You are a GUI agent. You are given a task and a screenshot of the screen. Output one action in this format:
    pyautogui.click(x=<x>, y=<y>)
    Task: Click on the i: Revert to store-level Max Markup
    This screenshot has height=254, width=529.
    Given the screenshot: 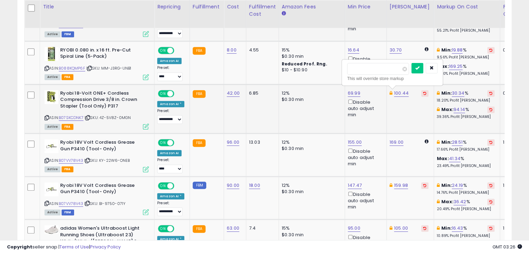 What is the action you would take?
    pyautogui.click(x=490, y=109)
    